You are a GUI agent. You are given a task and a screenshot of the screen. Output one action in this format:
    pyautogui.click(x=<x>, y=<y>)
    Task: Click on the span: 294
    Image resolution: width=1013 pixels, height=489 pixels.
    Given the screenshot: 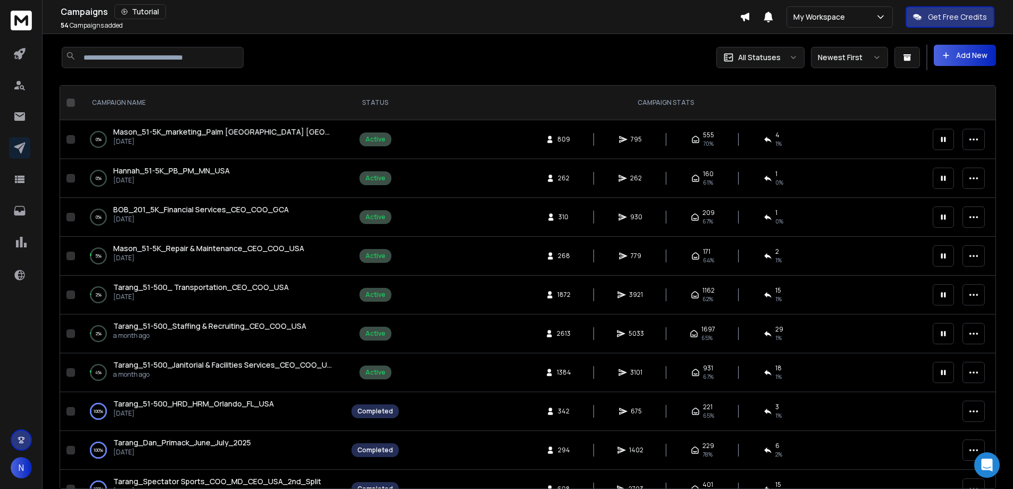 What is the action you would take?
    pyautogui.click(x=564, y=450)
    